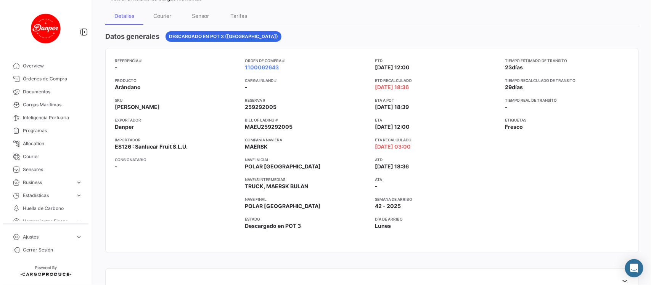  Describe the element at coordinates (53, 144) in the screenshot. I see `span: Allocation` at that location.